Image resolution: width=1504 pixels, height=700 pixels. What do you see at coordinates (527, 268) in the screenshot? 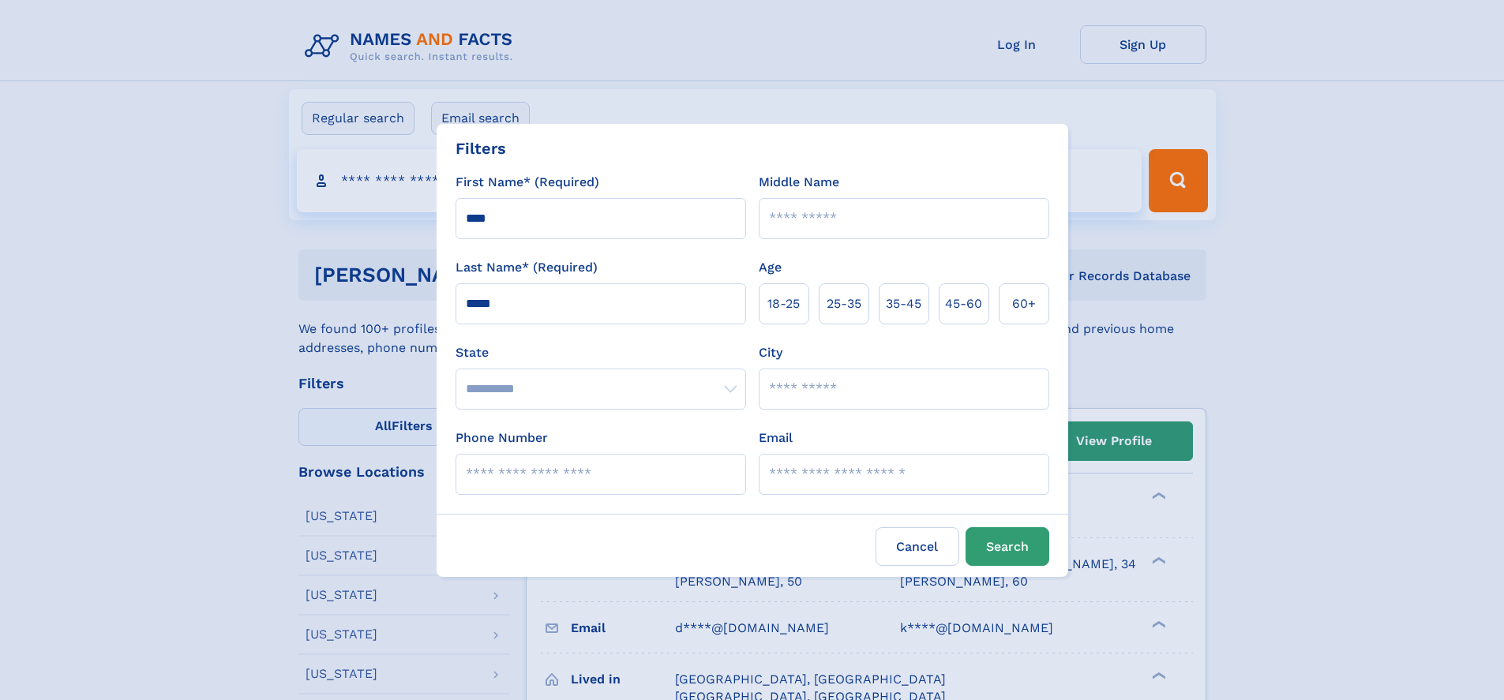
I see `label: Last Name* (Required)` at bounding box center [527, 268].